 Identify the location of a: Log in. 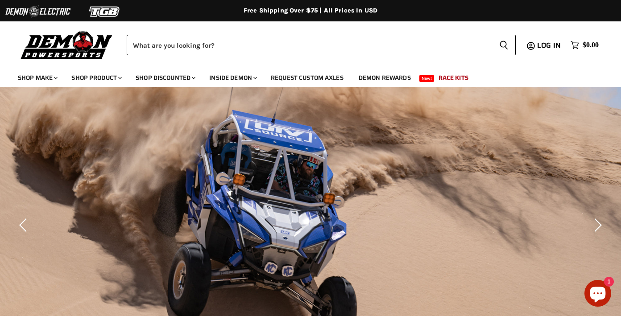
(550, 45).